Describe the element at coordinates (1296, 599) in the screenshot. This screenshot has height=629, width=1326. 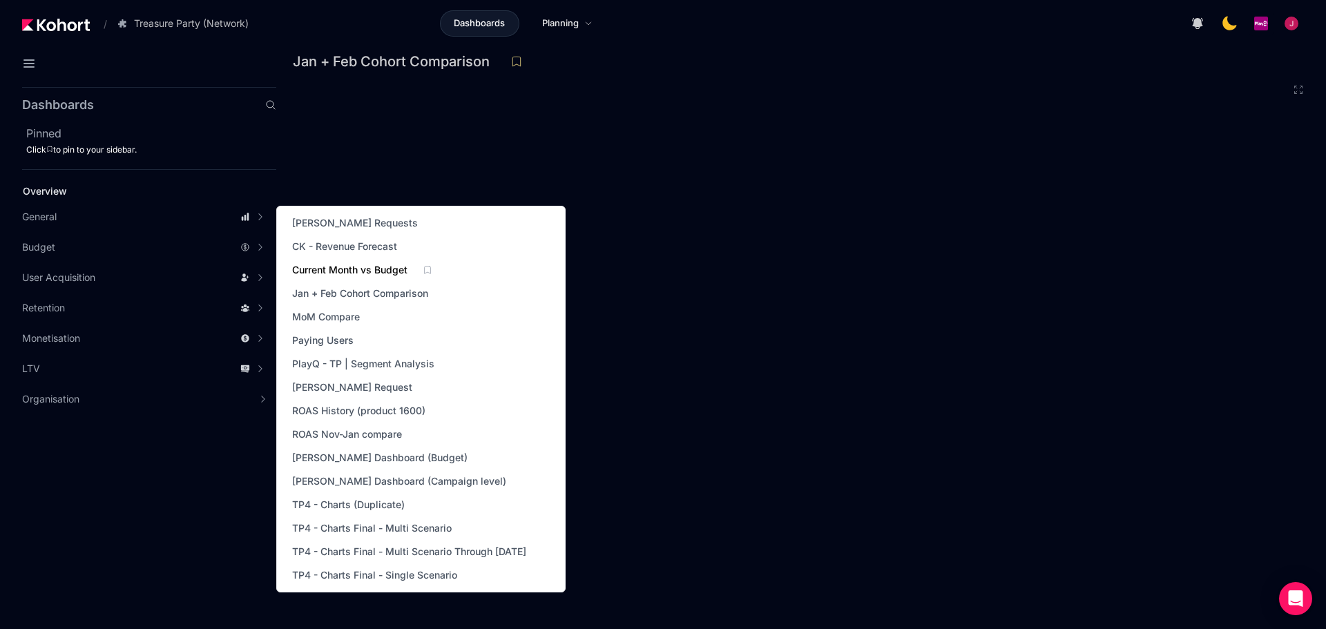
I see `div: Open Intercom Messenger` at that location.